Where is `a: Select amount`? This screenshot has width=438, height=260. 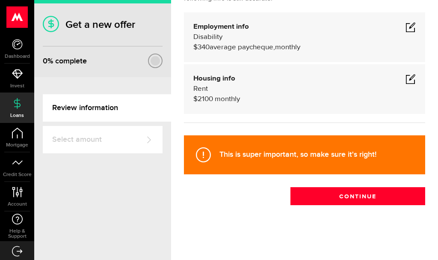 a: Select amount is located at coordinates (103, 139).